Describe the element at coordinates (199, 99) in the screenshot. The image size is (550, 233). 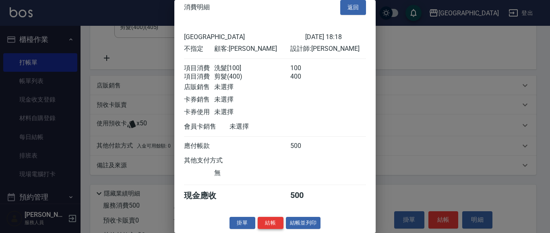
I see `div: 卡券銷售` at that location.